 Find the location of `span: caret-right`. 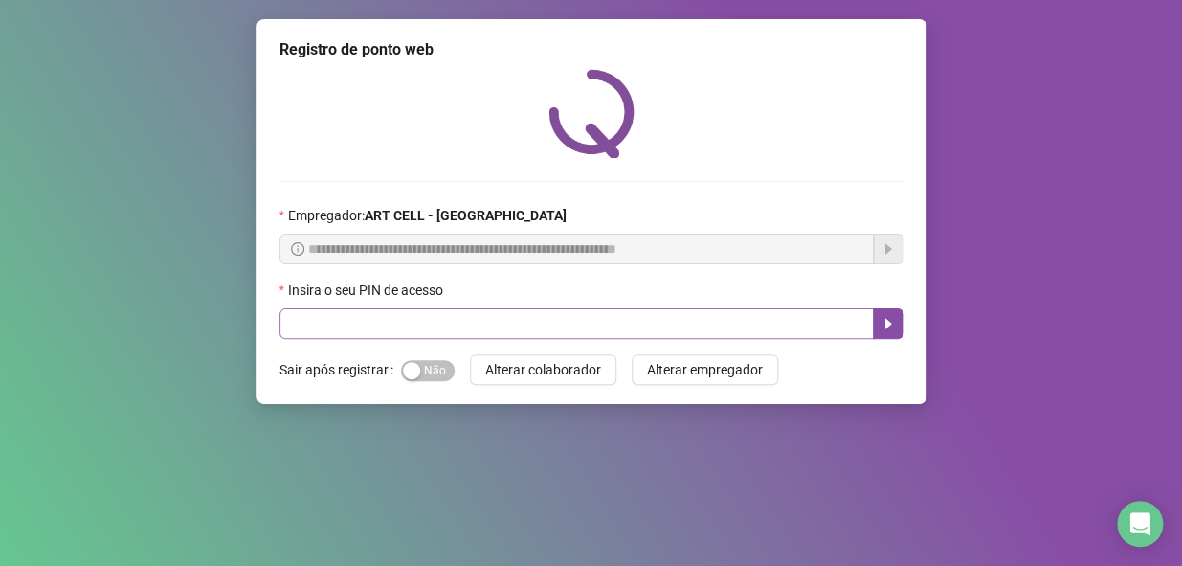

span: caret-right is located at coordinates (888, 323).